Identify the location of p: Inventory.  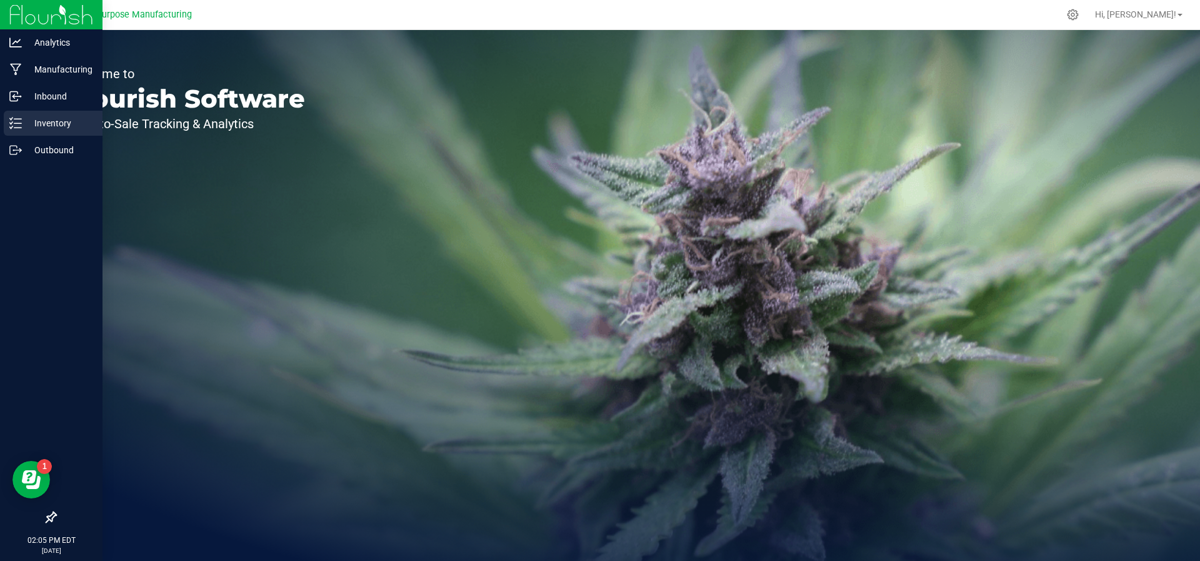
(59, 123).